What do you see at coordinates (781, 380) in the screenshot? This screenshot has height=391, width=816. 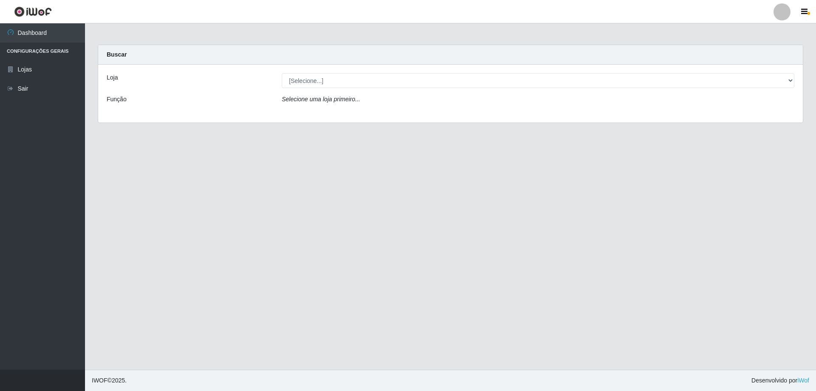 I see `span: Desenvolvido por` at bounding box center [781, 380].